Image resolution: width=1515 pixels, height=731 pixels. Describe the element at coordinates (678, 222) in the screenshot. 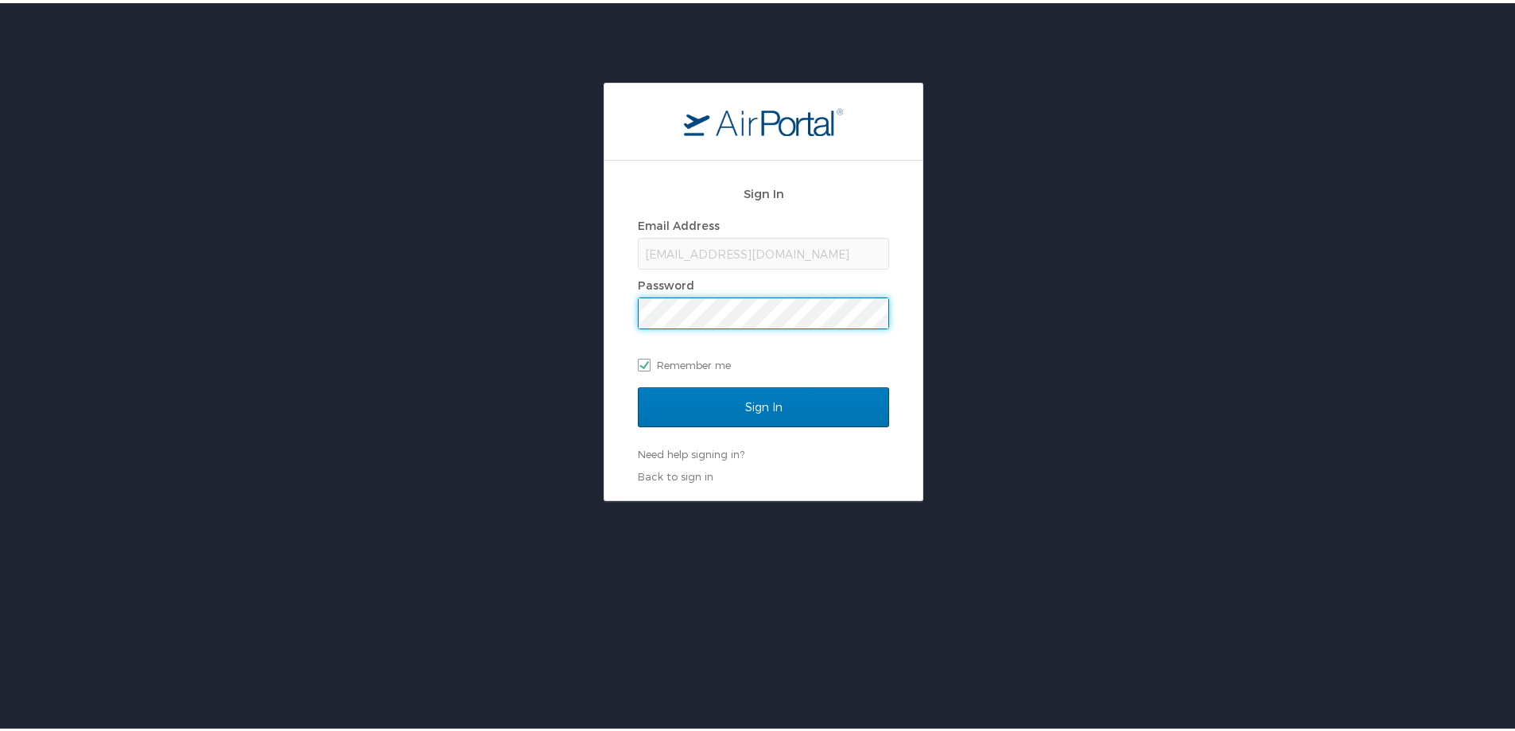

I see `label: Email Address` at that location.